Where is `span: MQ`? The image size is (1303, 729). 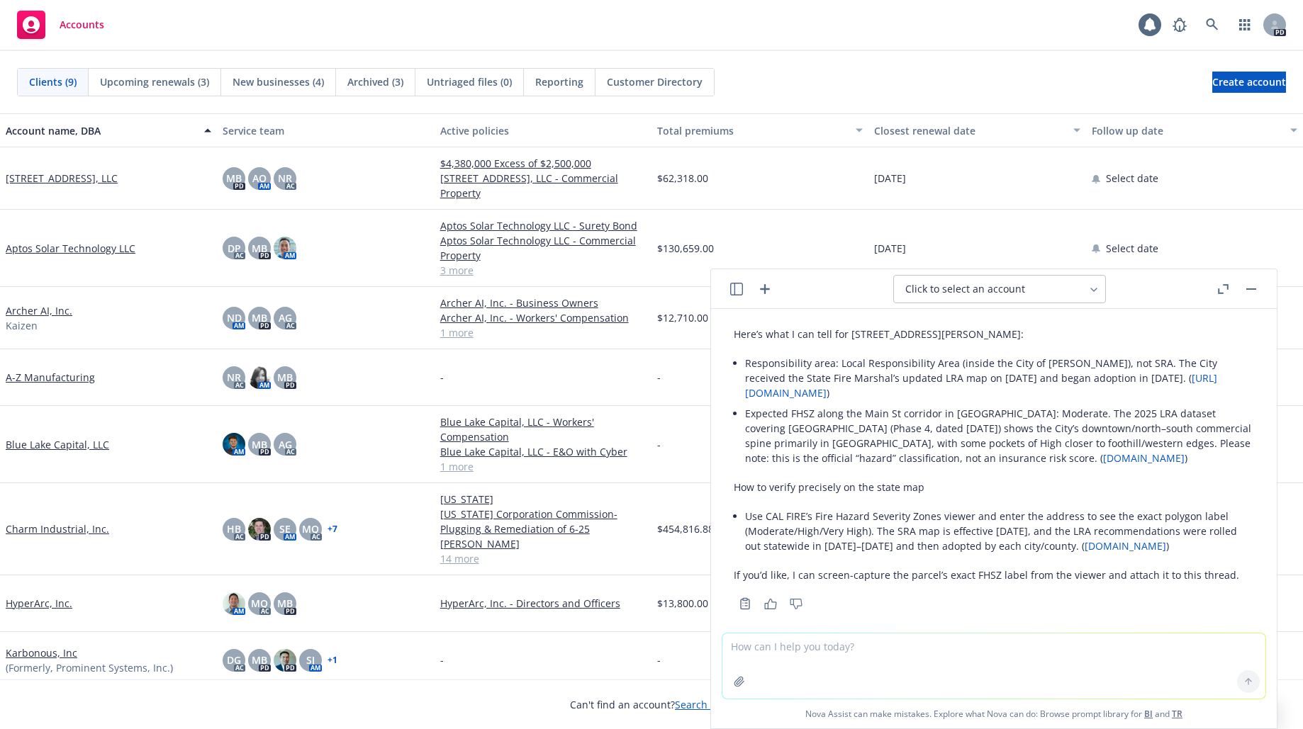
span: MQ is located at coordinates (311, 529).